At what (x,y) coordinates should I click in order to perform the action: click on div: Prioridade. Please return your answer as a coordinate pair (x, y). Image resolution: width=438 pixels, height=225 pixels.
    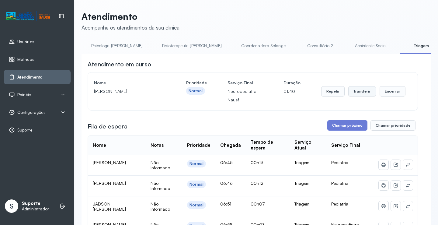
    Looking at the image, I should click on (199, 145).